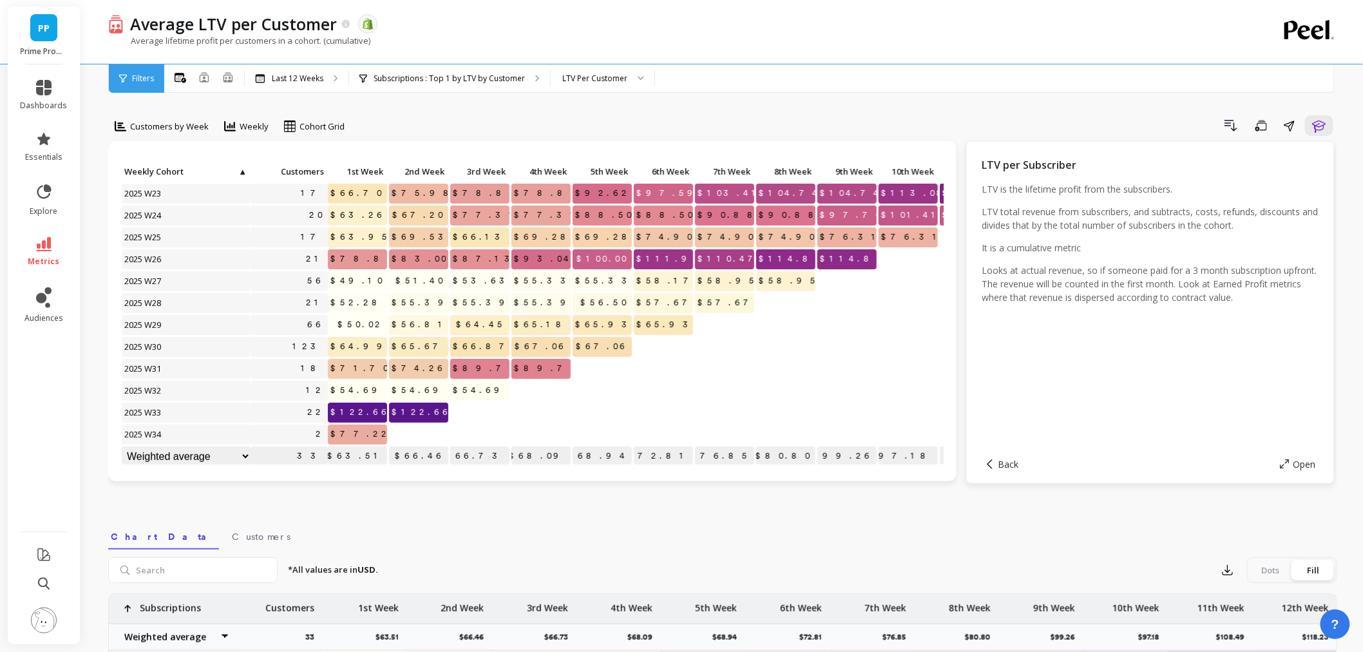  I want to click on span: $97.70, so click(851, 215).